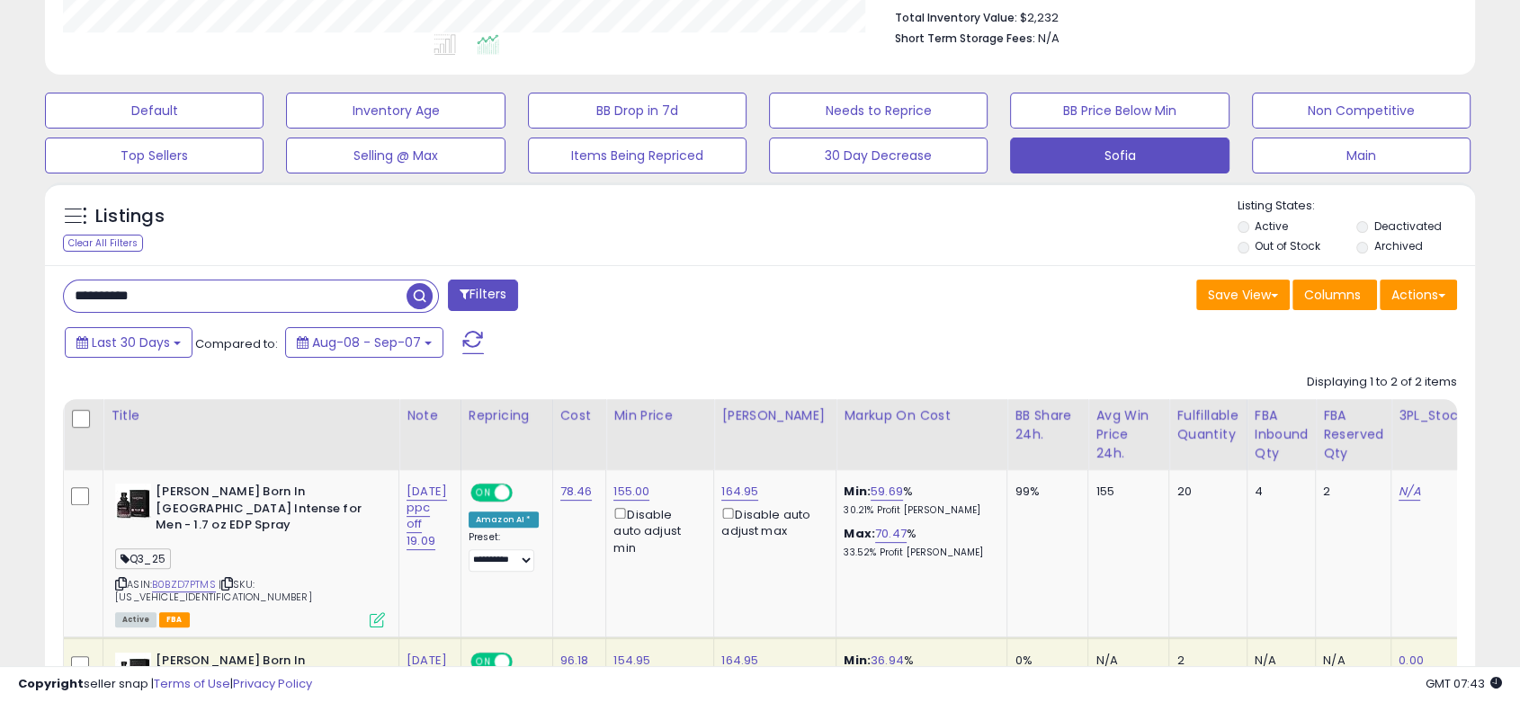 The width and height of the screenshot is (1520, 702). Describe the element at coordinates (1433, 434) in the screenshot. I see `th: CSV column name: cust_attr_3_3PL_Stock` at that location.